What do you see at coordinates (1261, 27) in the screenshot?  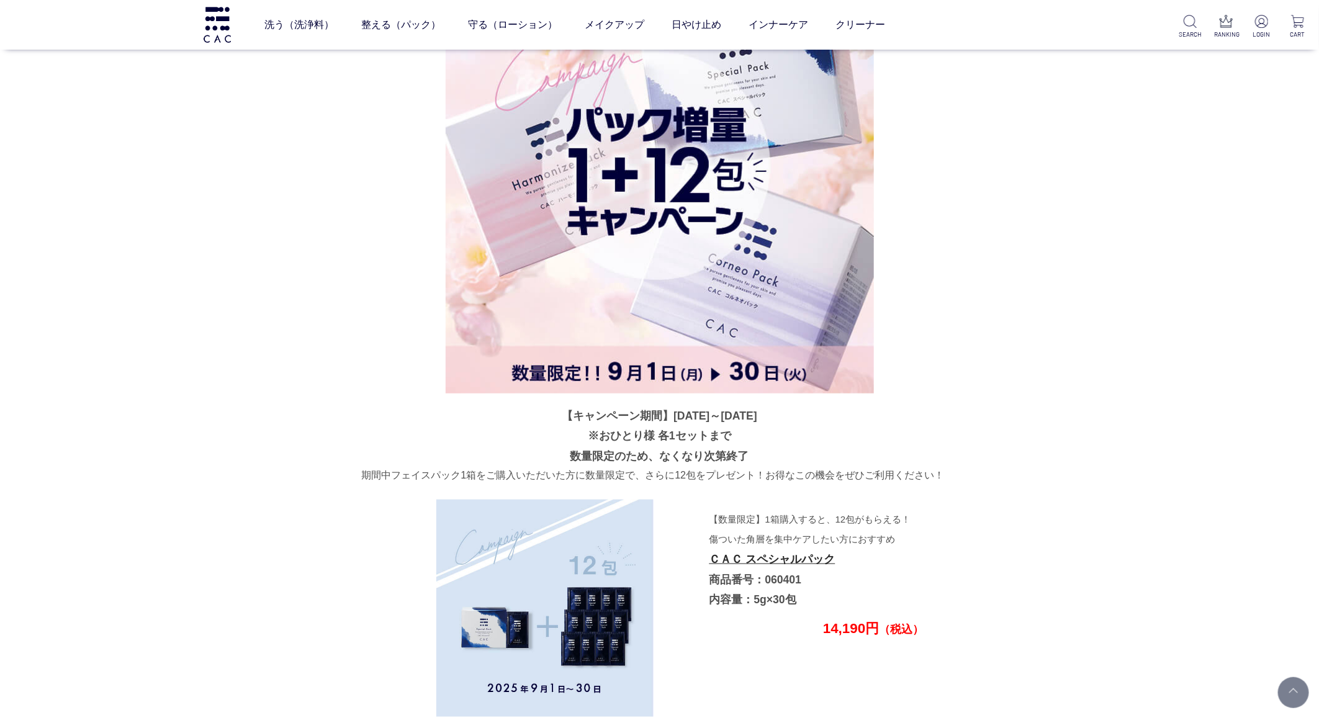 I see `a: LOGIN` at bounding box center [1261, 27].